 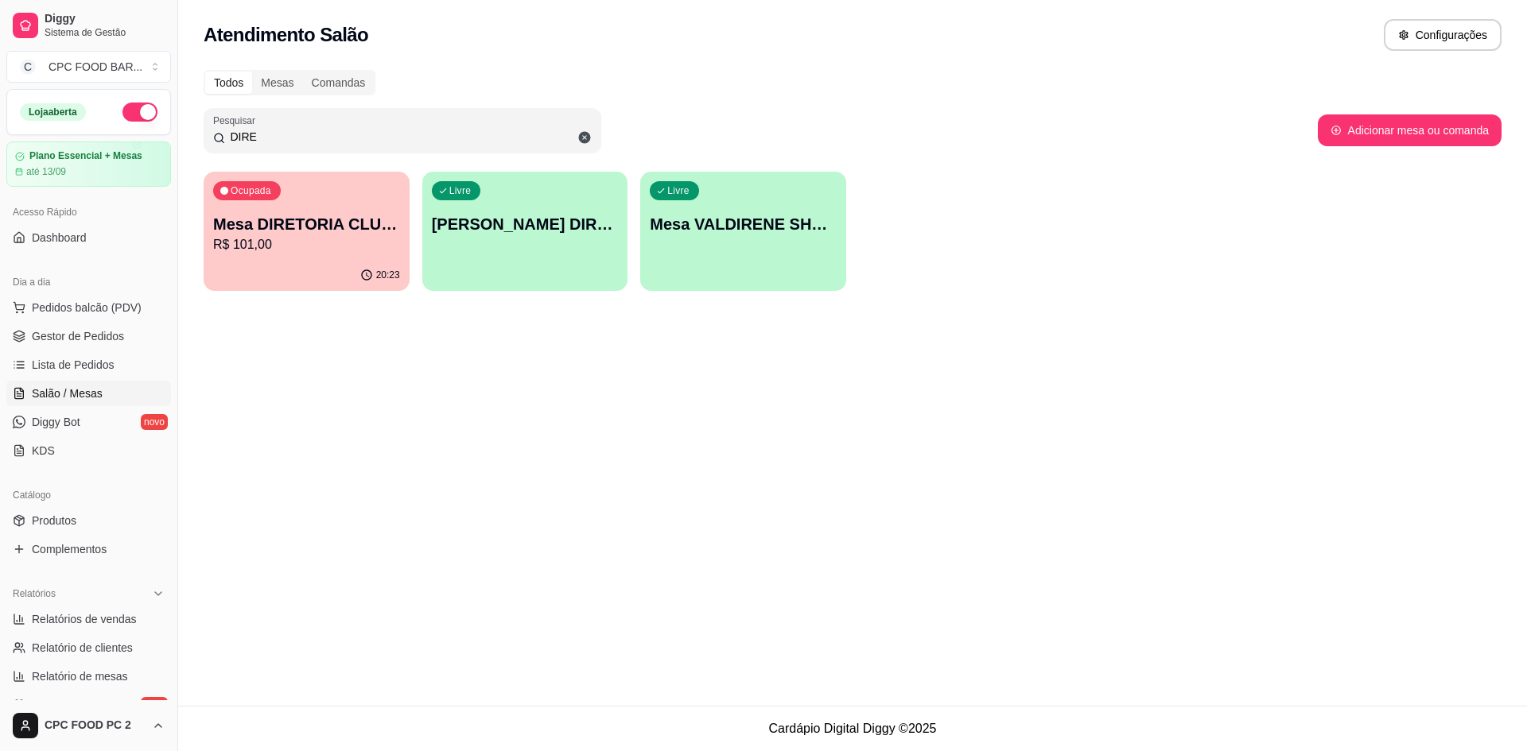 I want to click on button: LivreMesa VALDIRENE SHOW TIME, so click(x=743, y=231).